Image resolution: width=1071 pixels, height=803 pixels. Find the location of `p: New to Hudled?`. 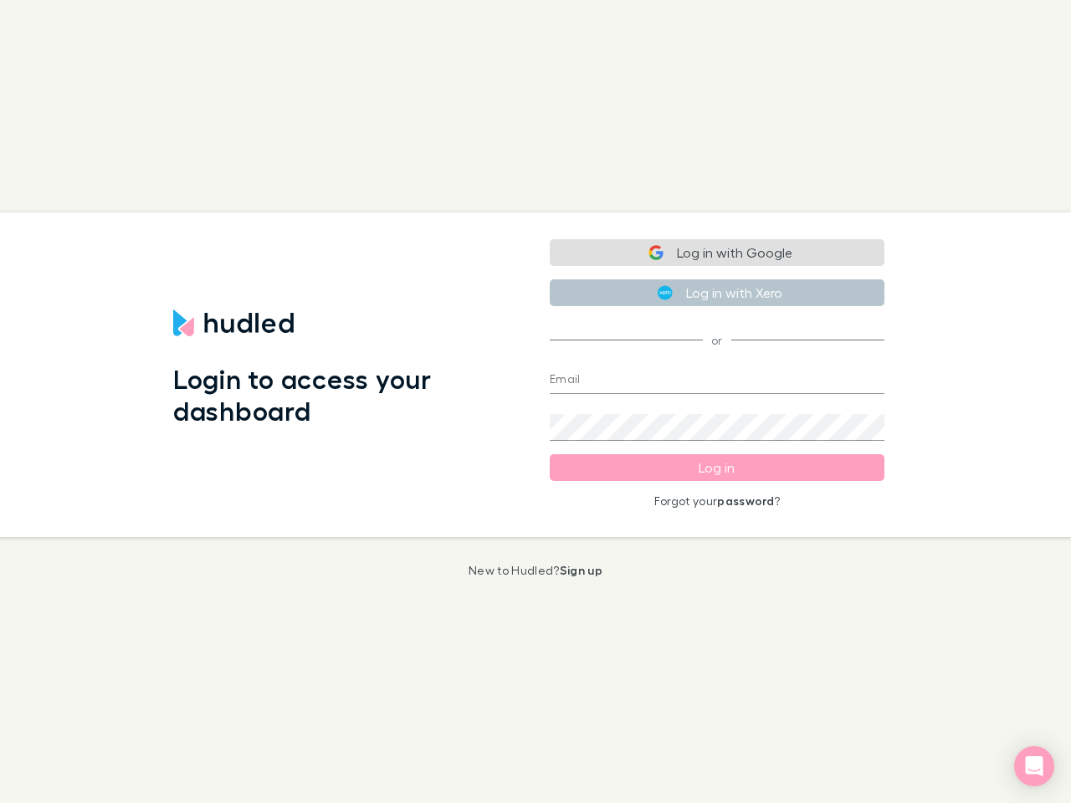

p: New to Hudled? is located at coordinates (536, 571).